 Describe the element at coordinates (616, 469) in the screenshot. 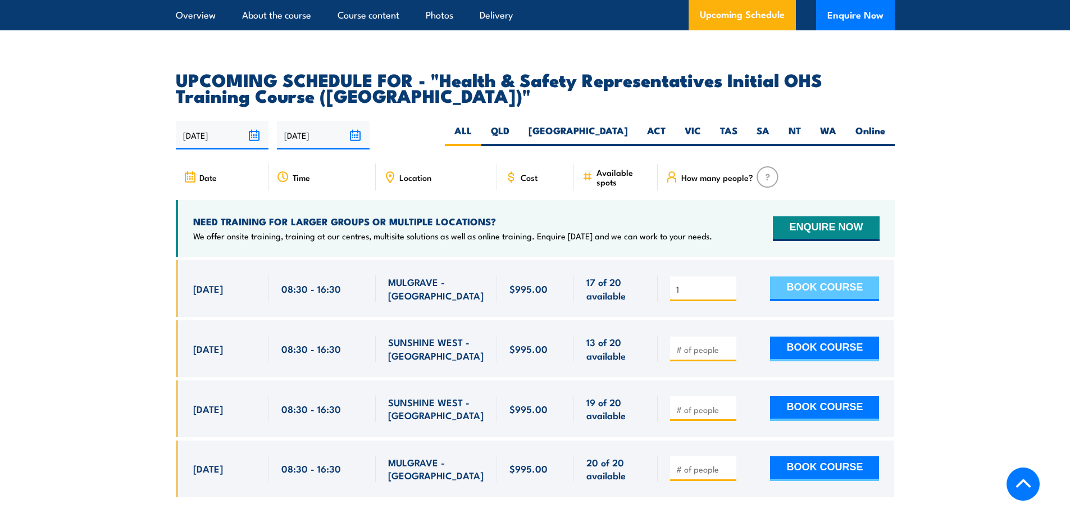

I see `span: 20 of 20 available` at that location.